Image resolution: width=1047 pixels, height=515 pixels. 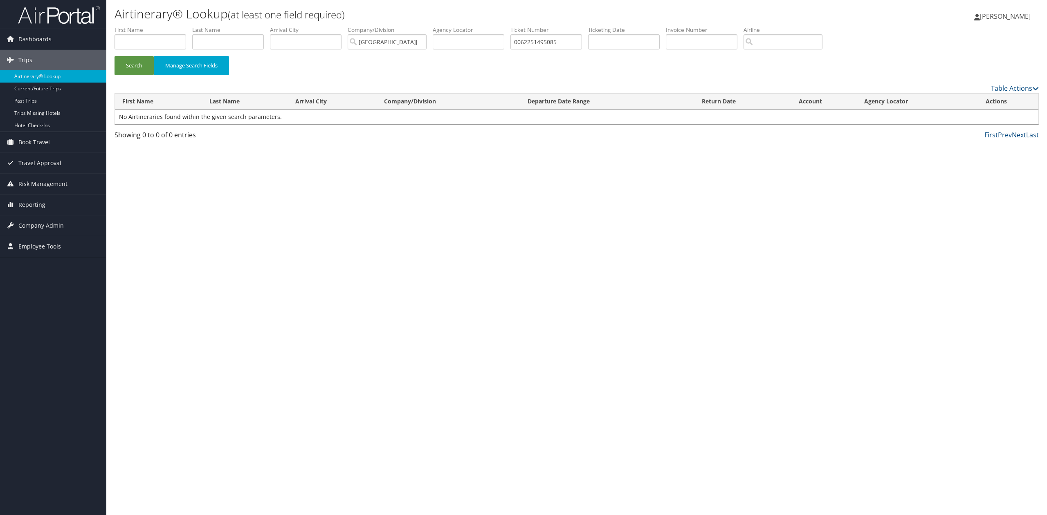 What do you see at coordinates (1005, 135) in the screenshot?
I see `a: Prev` at bounding box center [1005, 135].